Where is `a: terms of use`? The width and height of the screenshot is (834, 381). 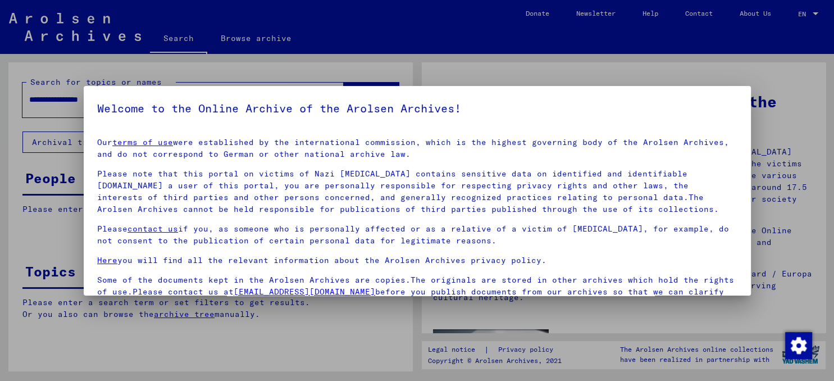 a: terms of use is located at coordinates (143, 142).